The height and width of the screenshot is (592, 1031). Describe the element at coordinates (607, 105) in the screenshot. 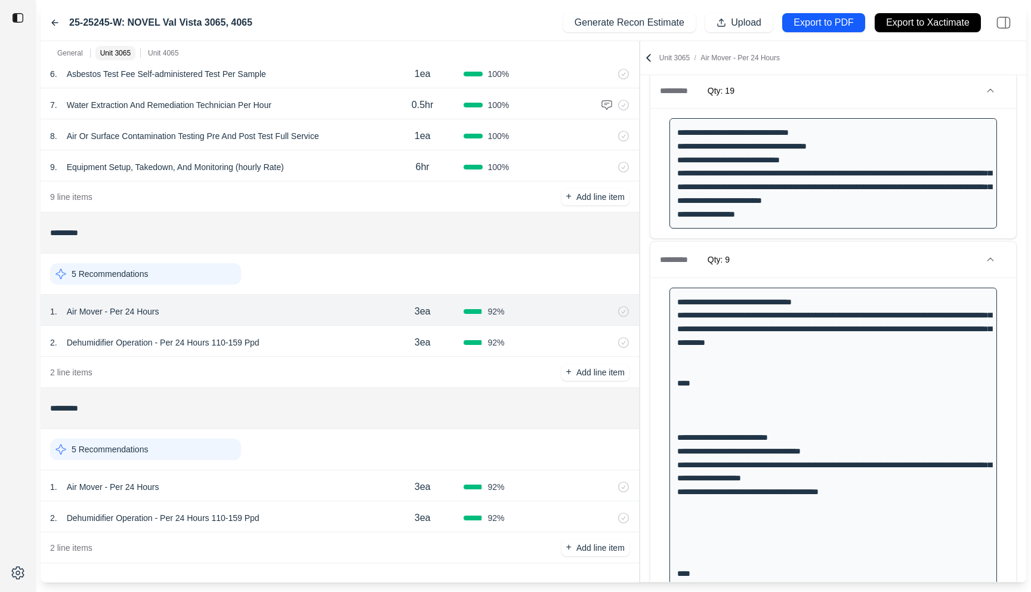

I see `img: comment` at that location.